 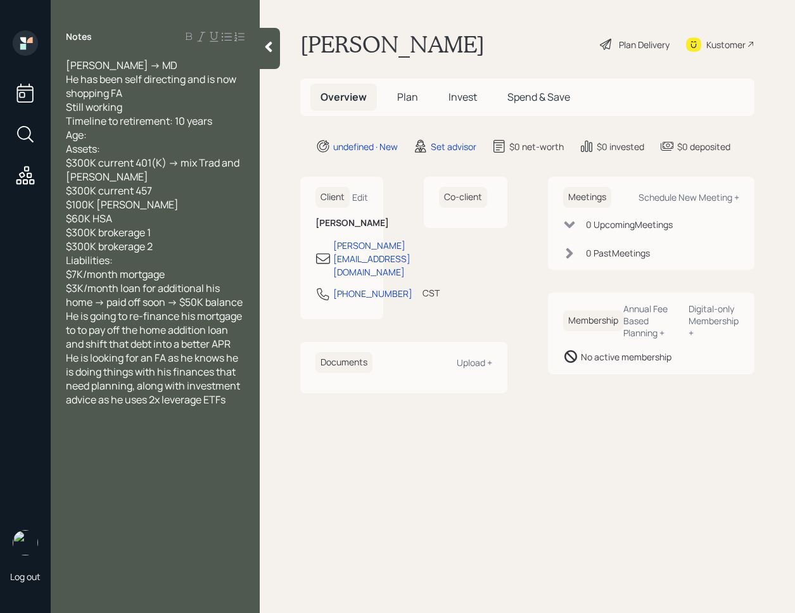 I want to click on div: Digital-only Membership +, so click(x=714, y=321).